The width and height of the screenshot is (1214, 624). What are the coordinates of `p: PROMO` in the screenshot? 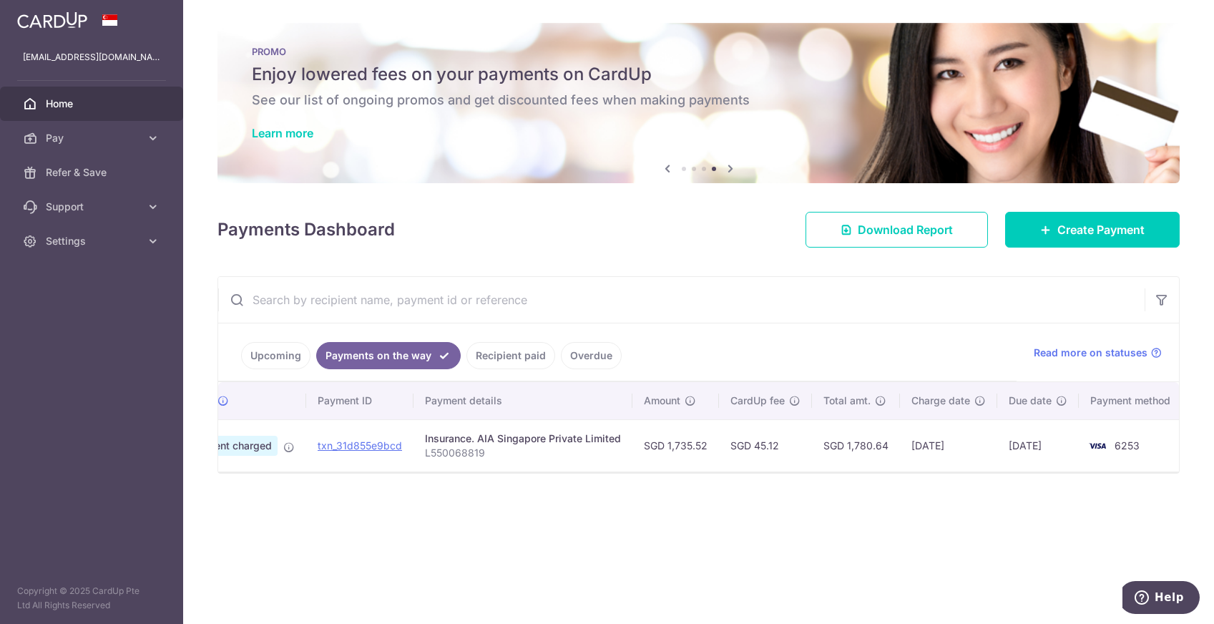 It's located at (698, 52).